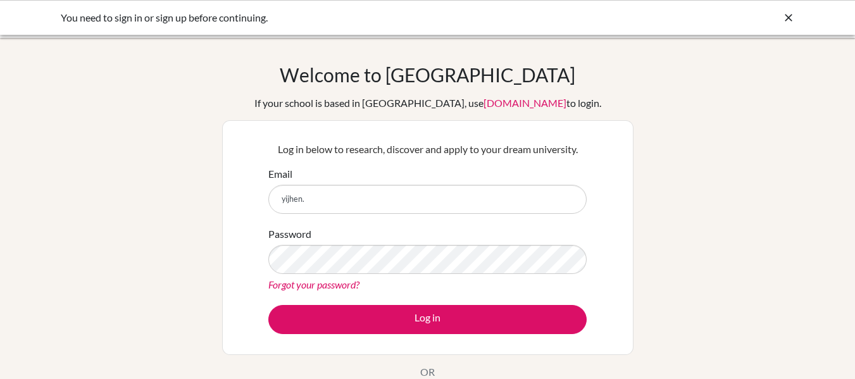 The image size is (855, 379). Describe the element at coordinates (427, 149) in the screenshot. I see `p: Log in below to research, discover and apply to your dream university.` at that location.